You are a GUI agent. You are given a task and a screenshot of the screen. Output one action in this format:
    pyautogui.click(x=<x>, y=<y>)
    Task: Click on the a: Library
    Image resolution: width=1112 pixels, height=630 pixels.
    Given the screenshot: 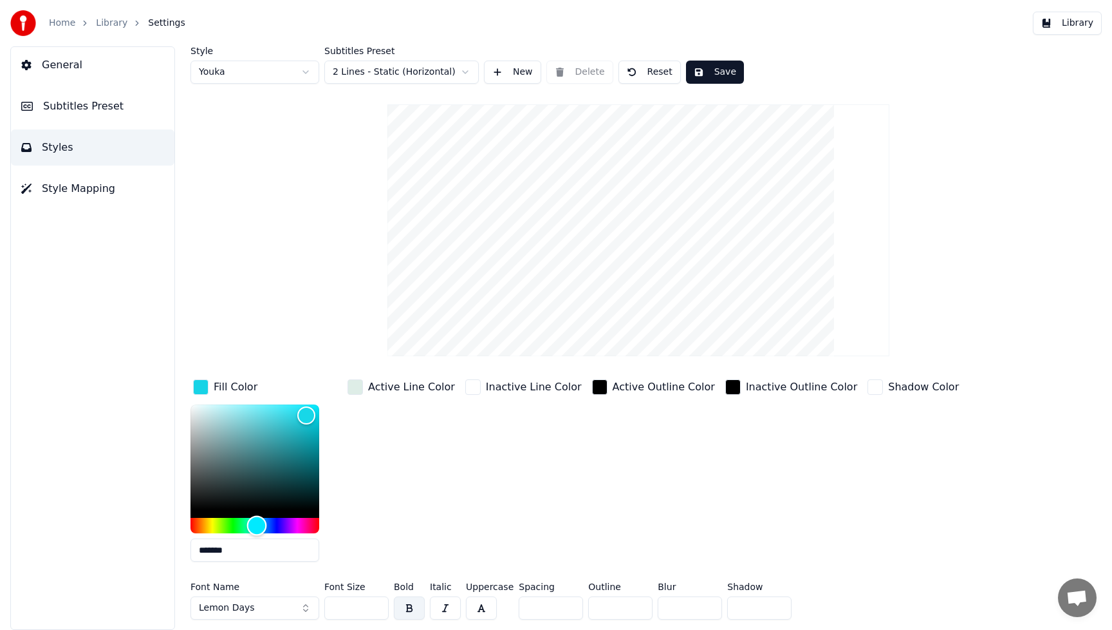 What is the action you would take?
    pyautogui.click(x=111, y=23)
    